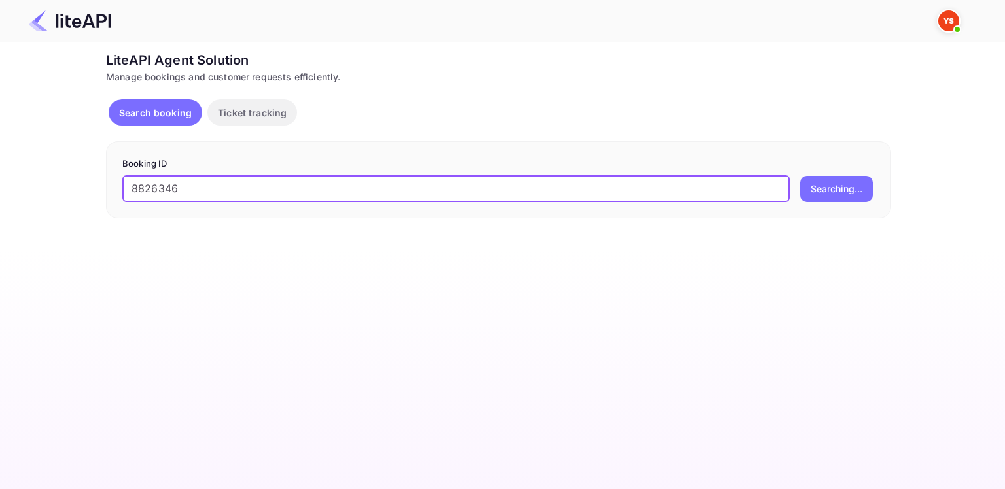 This screenshot has height=489, width=1005. Describe the element at coordinates (456, 189) in the screenshot. I see `input: Enter Booking ID (e.g., 63782194)` at that location.